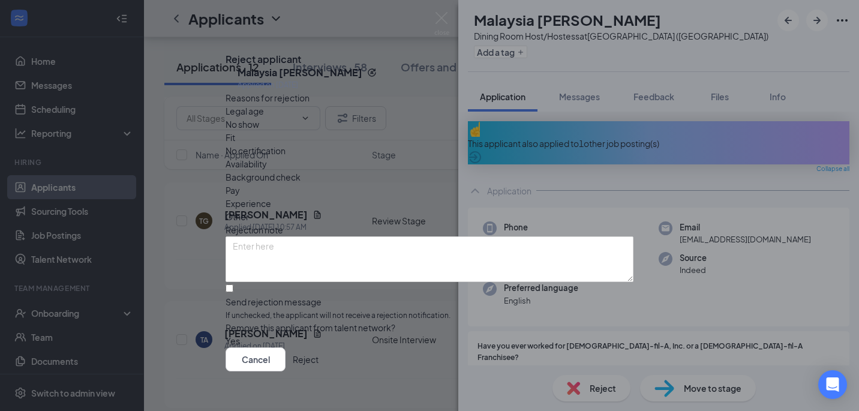 This screenshot has height=411, width=859. I want to click on span: No show, so click(242, 124).